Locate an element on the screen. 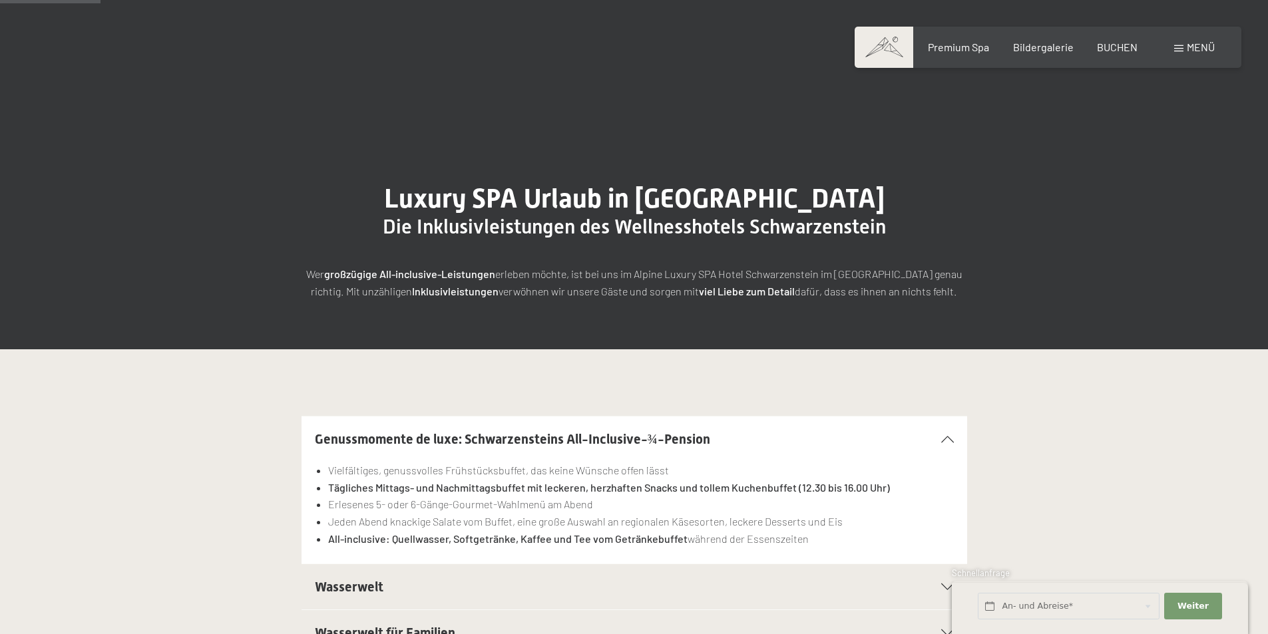 Image resolution: width=1268 pixels, height=634 pixels. span: Die Inklusivleistungen des Wellnesshotels Schwarzenstein is located at coordinates (634, 226).